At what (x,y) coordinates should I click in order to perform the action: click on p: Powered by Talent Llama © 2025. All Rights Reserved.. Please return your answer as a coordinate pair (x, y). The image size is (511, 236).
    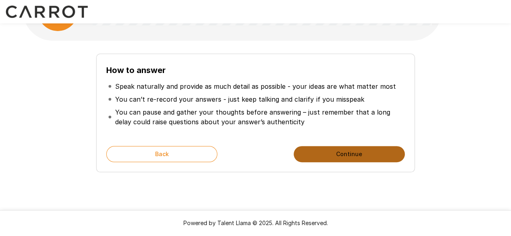
    Looking at the image, I should click on (255, 224).